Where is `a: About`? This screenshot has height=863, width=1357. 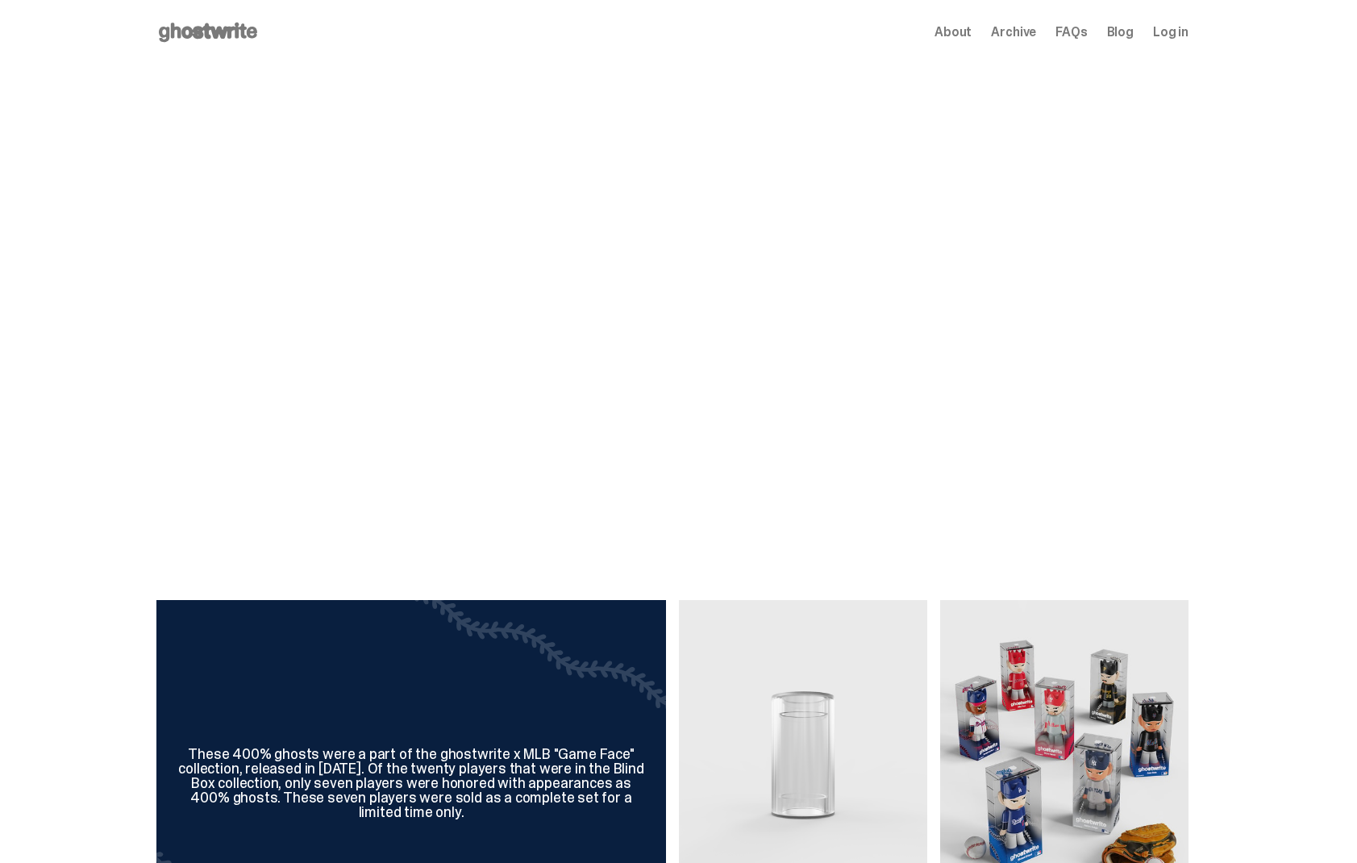 a: About is located at coordinates (953, 32).